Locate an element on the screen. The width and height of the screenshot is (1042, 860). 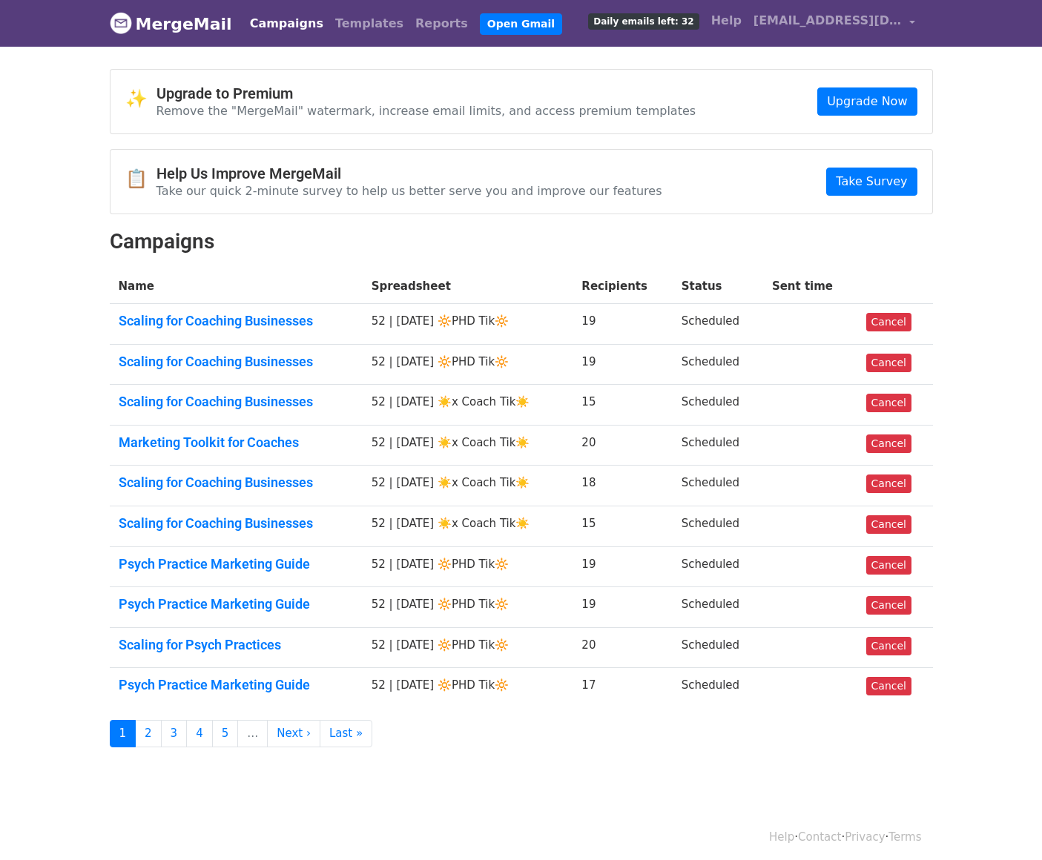
a: 5 is located at coordinates (225, 733).